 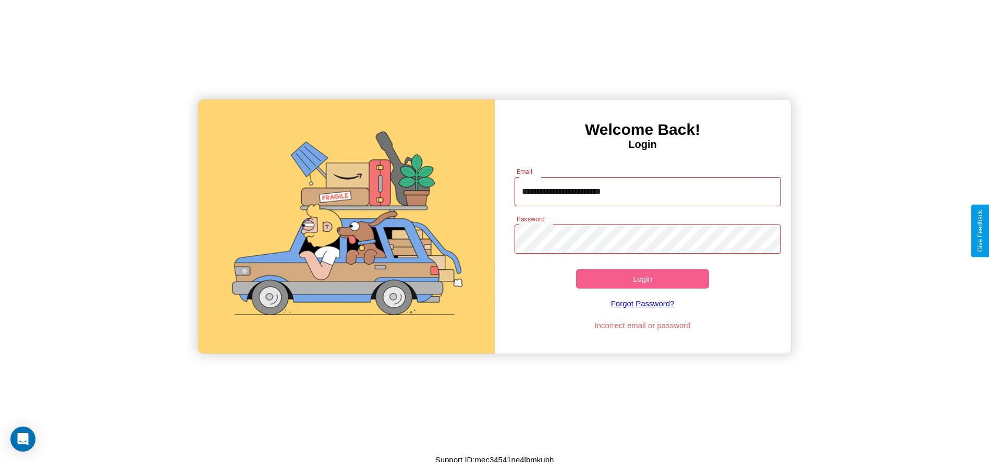 I want to click on h3: Welcome Back!, so click(x=643, y=130).